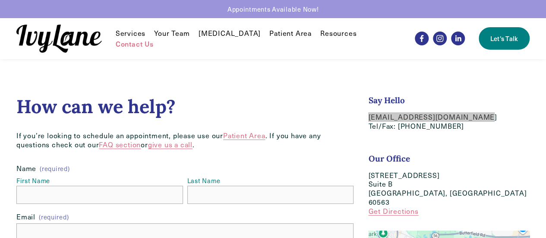  What do you see at coordinates (271, 181) in the screenshot?
I see `div: Last Name` at bounding box center [271, 181].